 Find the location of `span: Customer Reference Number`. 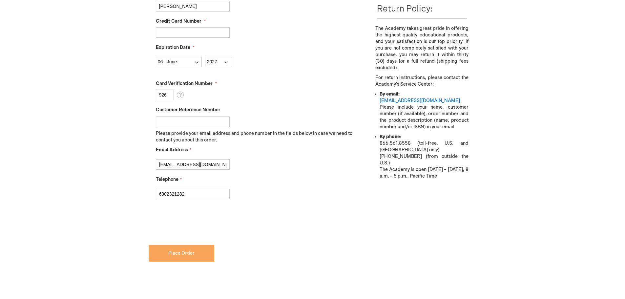

span: Customer Reference Number is located at coordinates (188, 110).